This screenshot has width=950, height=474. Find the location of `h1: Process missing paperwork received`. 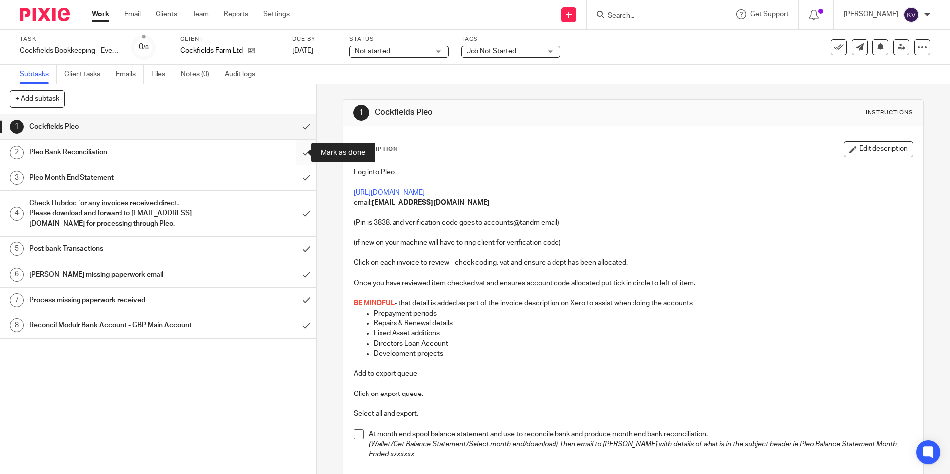

h1: Process missing paperwork received is located at coordinates (115, 300).